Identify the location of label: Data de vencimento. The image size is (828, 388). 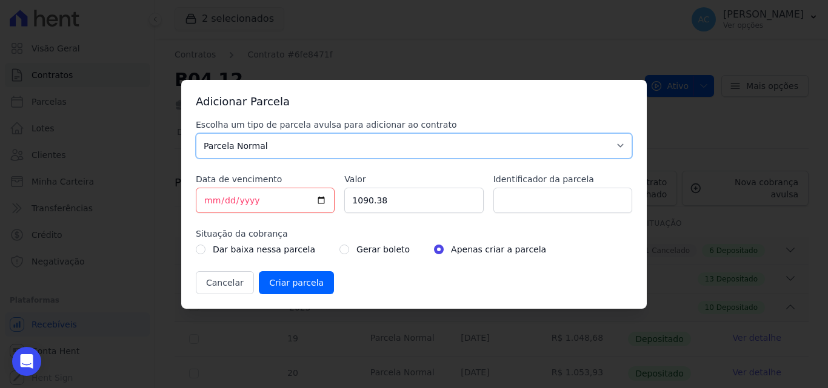
(265, 179).